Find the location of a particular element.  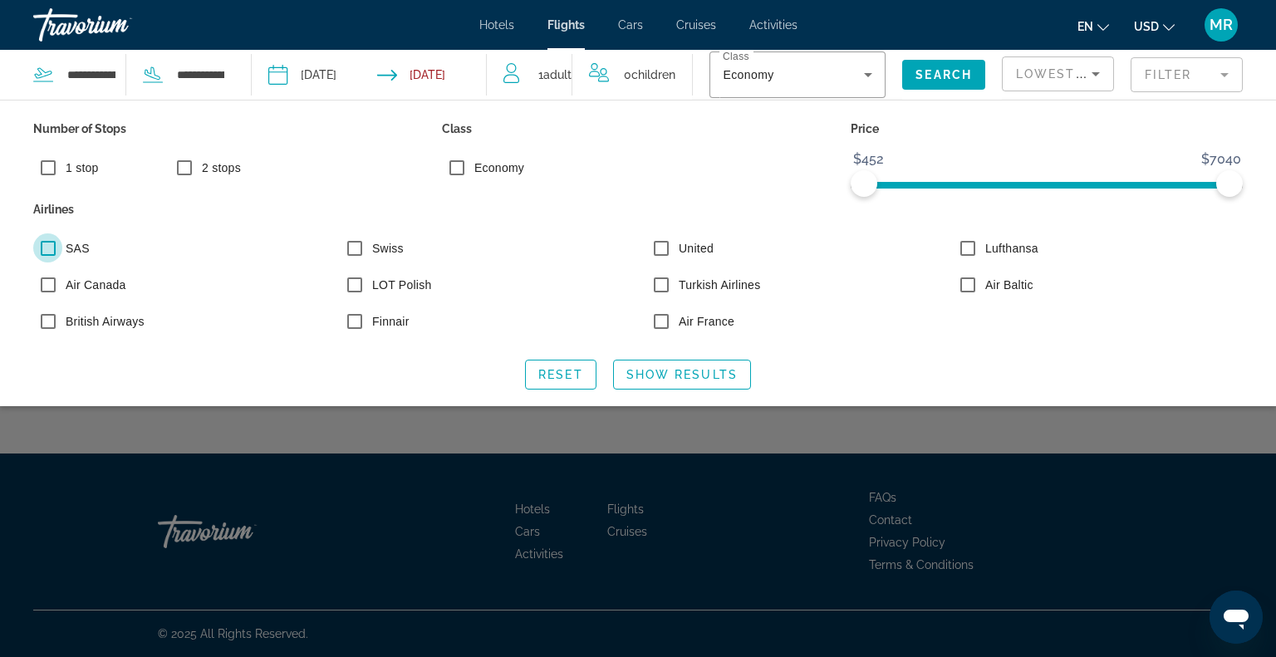

label: United is located at coordinates (695, 248).